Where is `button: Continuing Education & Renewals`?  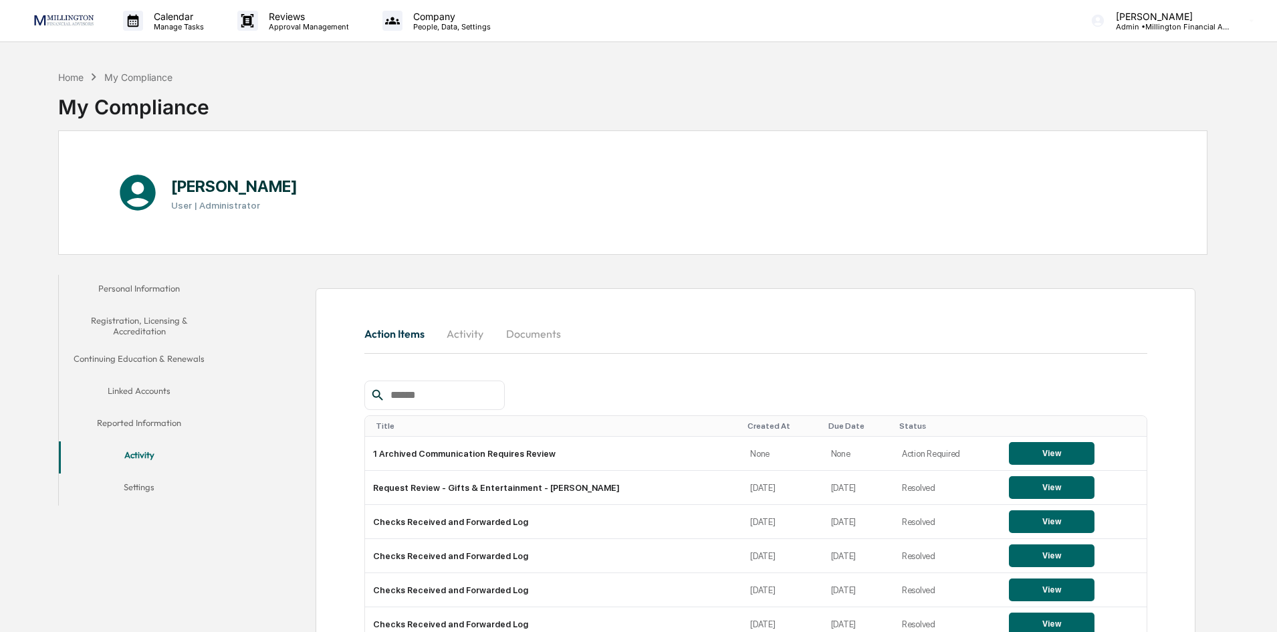
button: Continuing Education & Renewals is located at coordinates (139, 361).